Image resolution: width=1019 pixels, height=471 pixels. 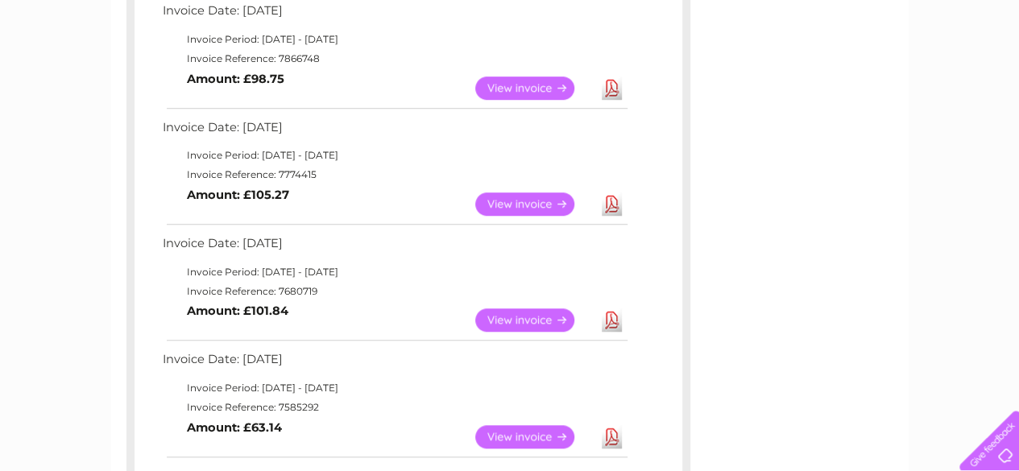 I want to click on td: Invoice Reference: 7585292, so click(x=394, y=408).